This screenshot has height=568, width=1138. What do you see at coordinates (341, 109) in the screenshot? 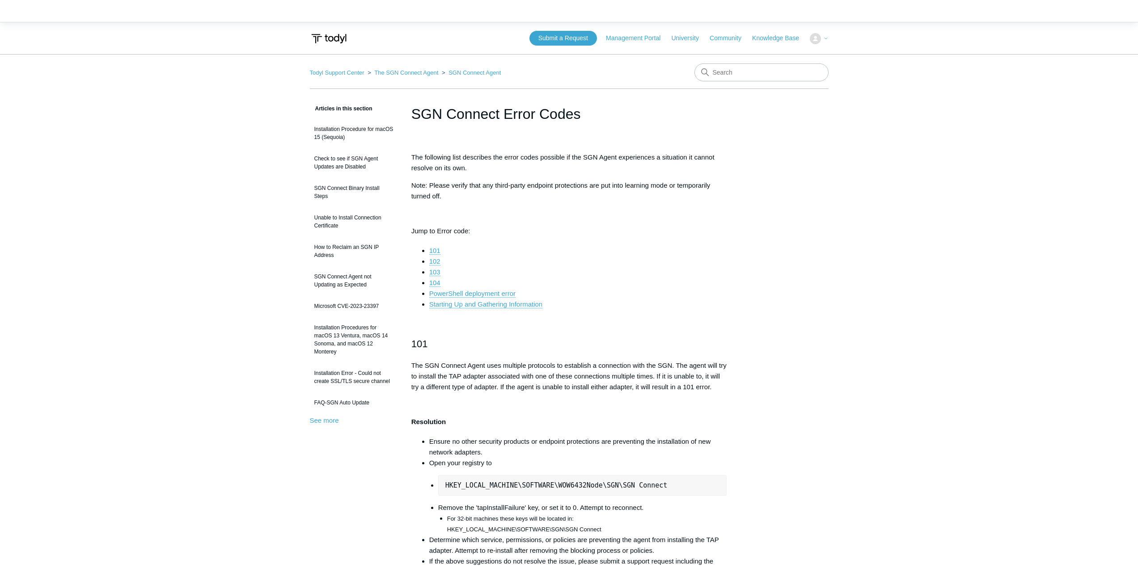
I see `span: Articles in this section` at bounding box center [341, 109].